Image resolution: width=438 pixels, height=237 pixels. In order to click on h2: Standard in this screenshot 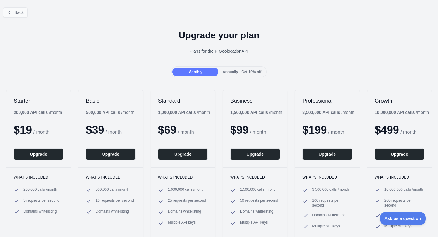, I will do `click(183, 101)`.